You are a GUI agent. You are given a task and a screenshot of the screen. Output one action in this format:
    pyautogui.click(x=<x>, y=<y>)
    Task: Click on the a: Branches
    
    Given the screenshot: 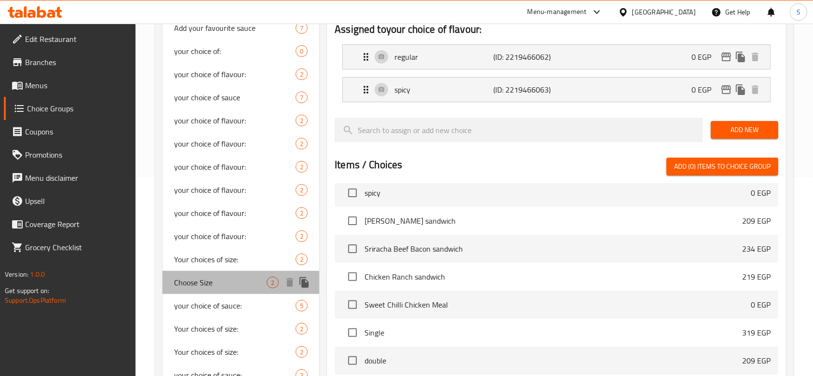 What is the action you would take?
    pyautogui.click(x=70, y=62)
    